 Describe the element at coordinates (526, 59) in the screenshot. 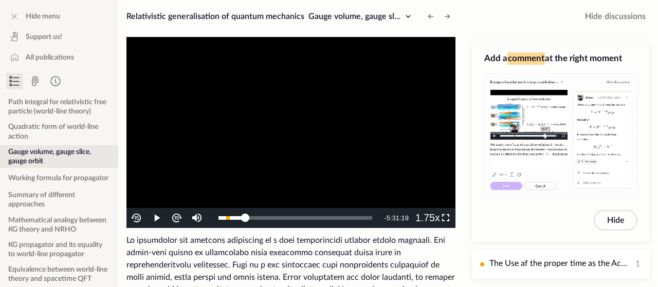

I see `span: comment` at that location.